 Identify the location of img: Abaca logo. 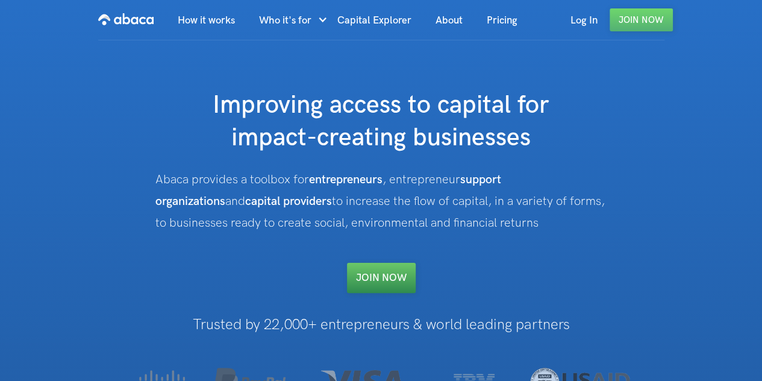
(126, 19).